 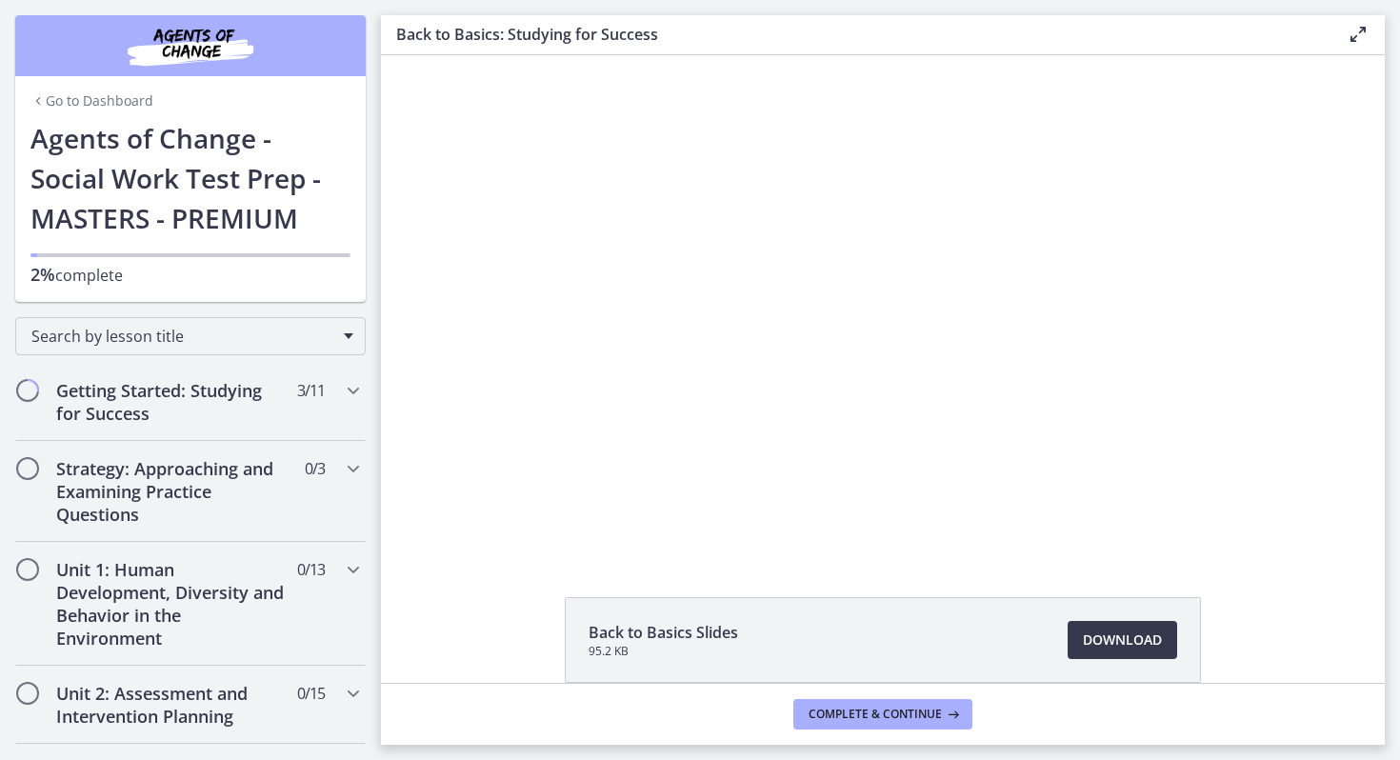 What do you see at coordinates (43, 274) in the screenshot?
I see `span: 2%` at bounding box center [43, 274].